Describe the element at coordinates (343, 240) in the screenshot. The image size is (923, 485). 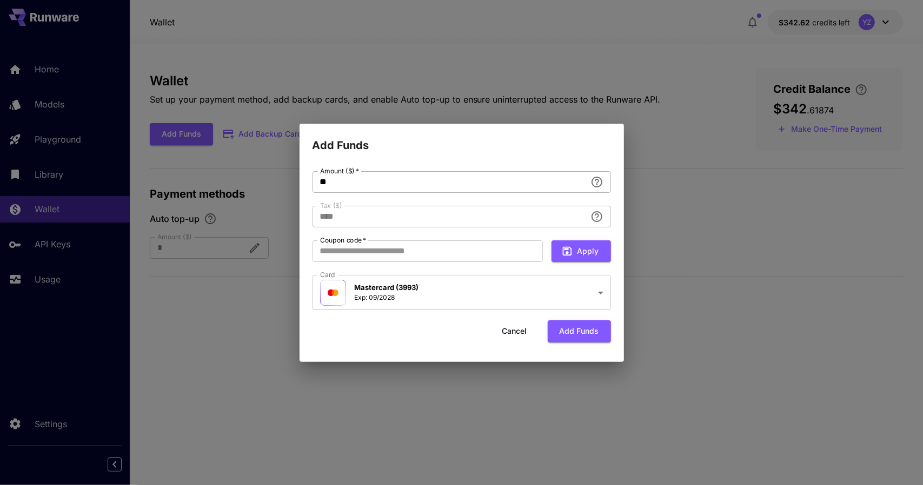
I see `label: Coupon code` at that location.